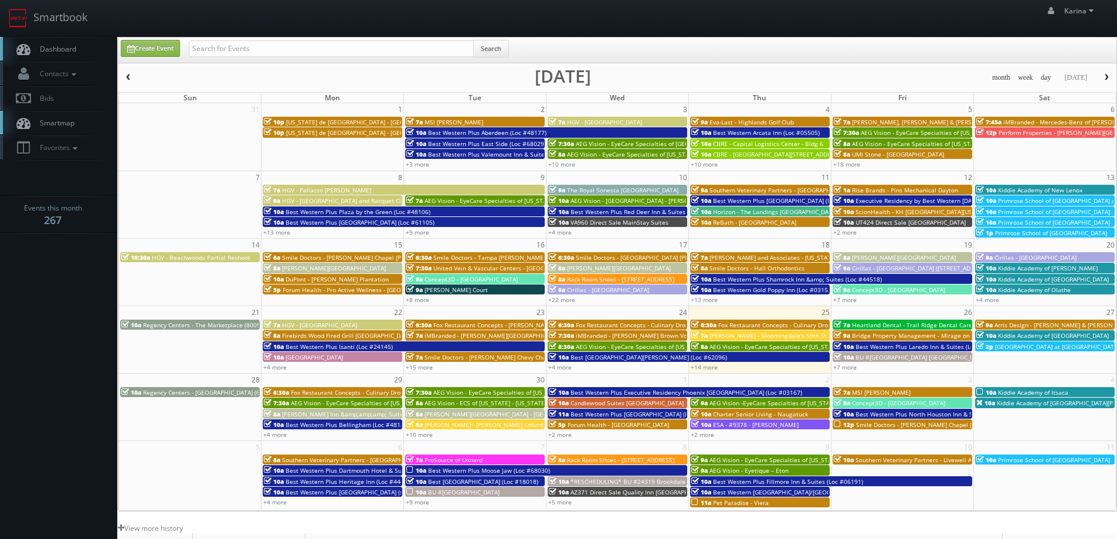 The width and height of the screenshot is (1117, 539). Describe the element at coordinates (911, 325) in the screenshot. I see `span: Heartland Dental - Trail Ridge Dental Care` at that location.